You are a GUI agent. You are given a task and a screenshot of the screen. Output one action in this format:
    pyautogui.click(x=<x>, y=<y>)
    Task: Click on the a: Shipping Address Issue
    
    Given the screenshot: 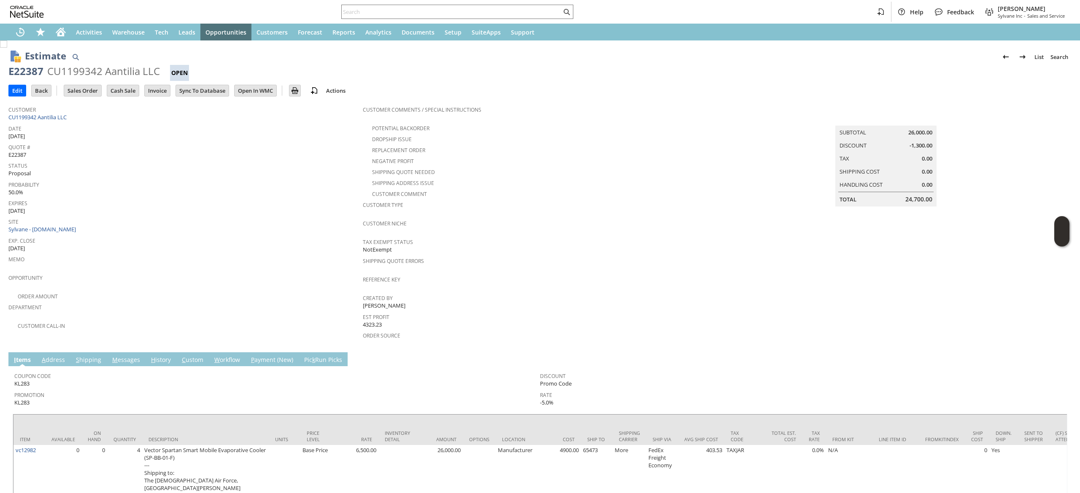 What is the action you would take?
    pyautogui.click(x=403, y=183)
    